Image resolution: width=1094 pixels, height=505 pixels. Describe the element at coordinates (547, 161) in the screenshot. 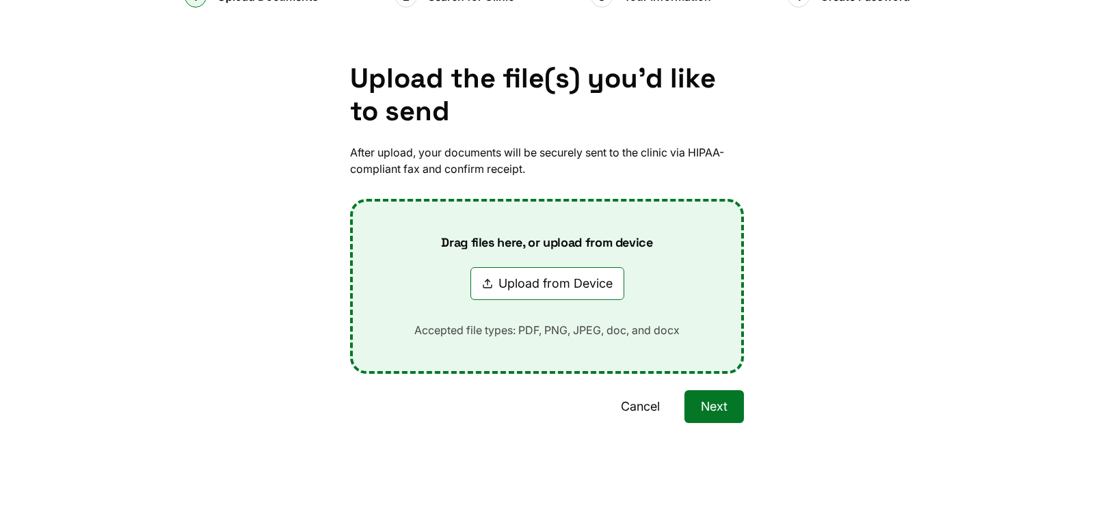

I see `p: After upload, your documents will be securely sent to the clinic via HIPAA-compliant fax and conf...` at that location.